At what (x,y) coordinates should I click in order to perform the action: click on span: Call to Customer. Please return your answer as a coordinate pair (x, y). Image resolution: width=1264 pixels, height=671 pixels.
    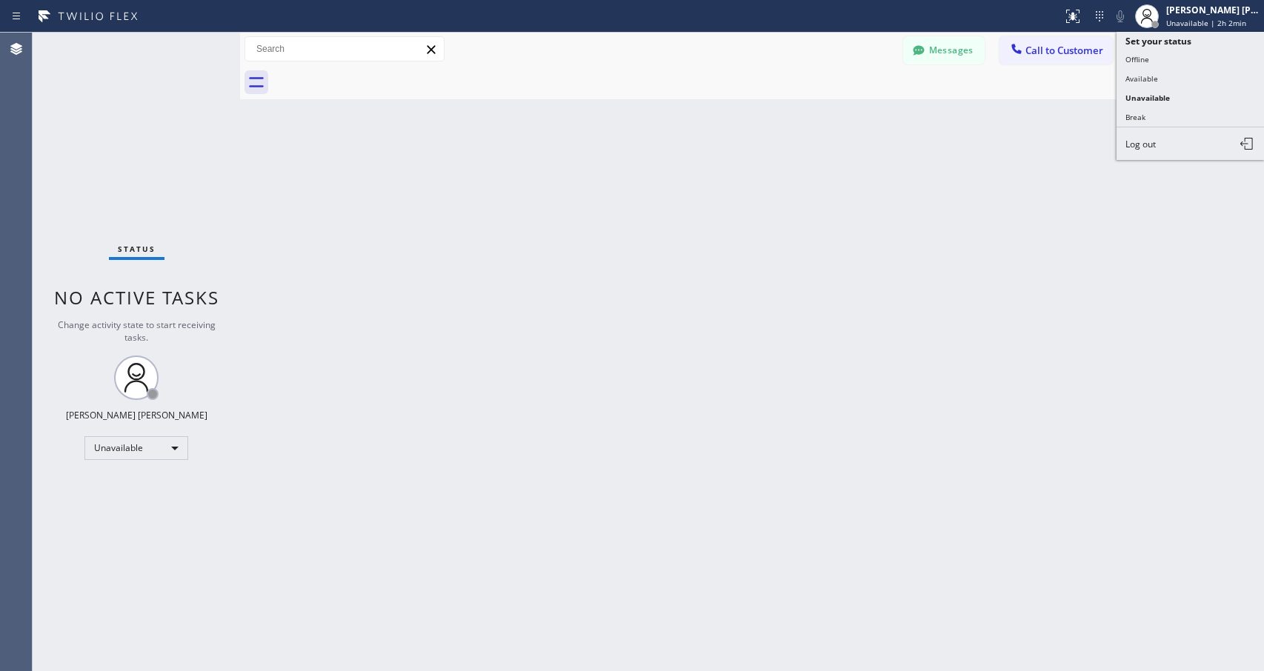
    Looking at the image, I should click on (1064, 50).